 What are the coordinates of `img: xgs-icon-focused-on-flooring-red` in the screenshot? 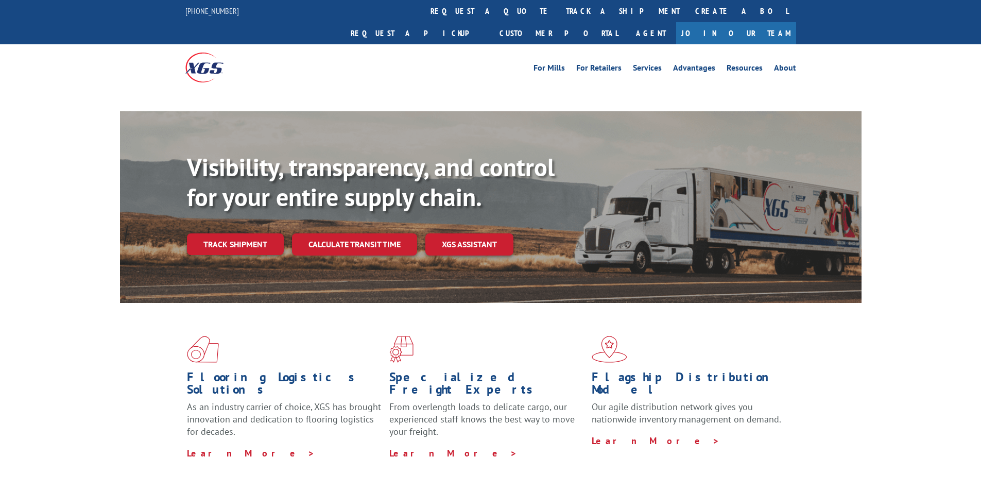 It's located at (401, 349).